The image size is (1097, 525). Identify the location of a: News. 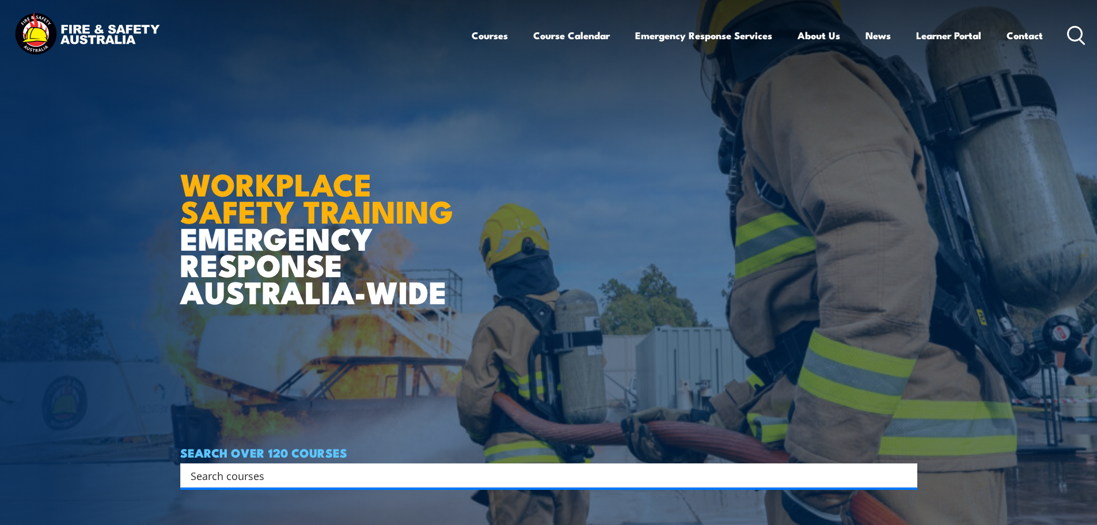
(878, 35).